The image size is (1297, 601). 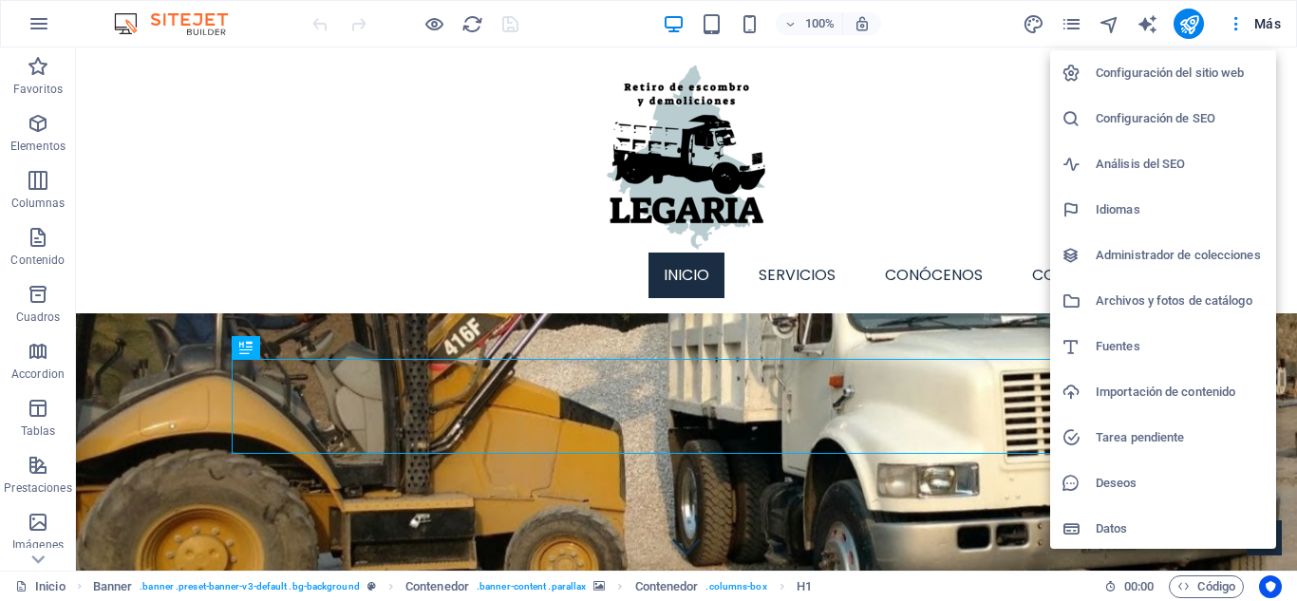 I want to click on h6: Archivos y fotos de catálogo, so click(x=1180, y=301).